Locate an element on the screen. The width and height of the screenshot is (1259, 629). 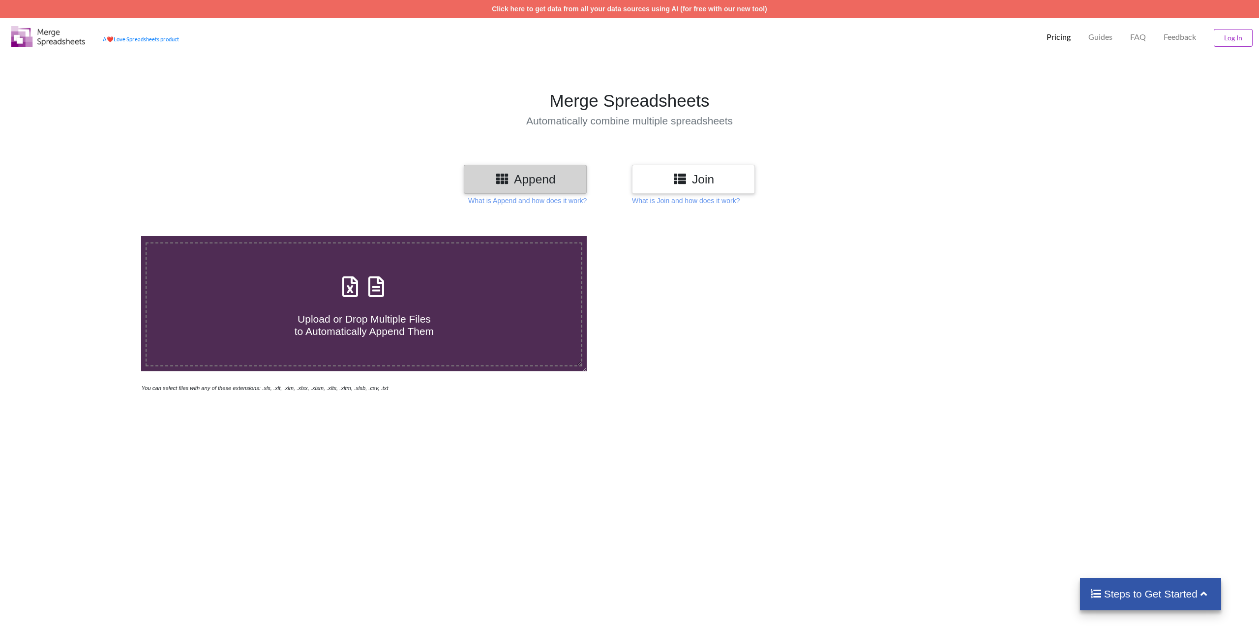
p: Guides is located at coordinates (1100, 37).